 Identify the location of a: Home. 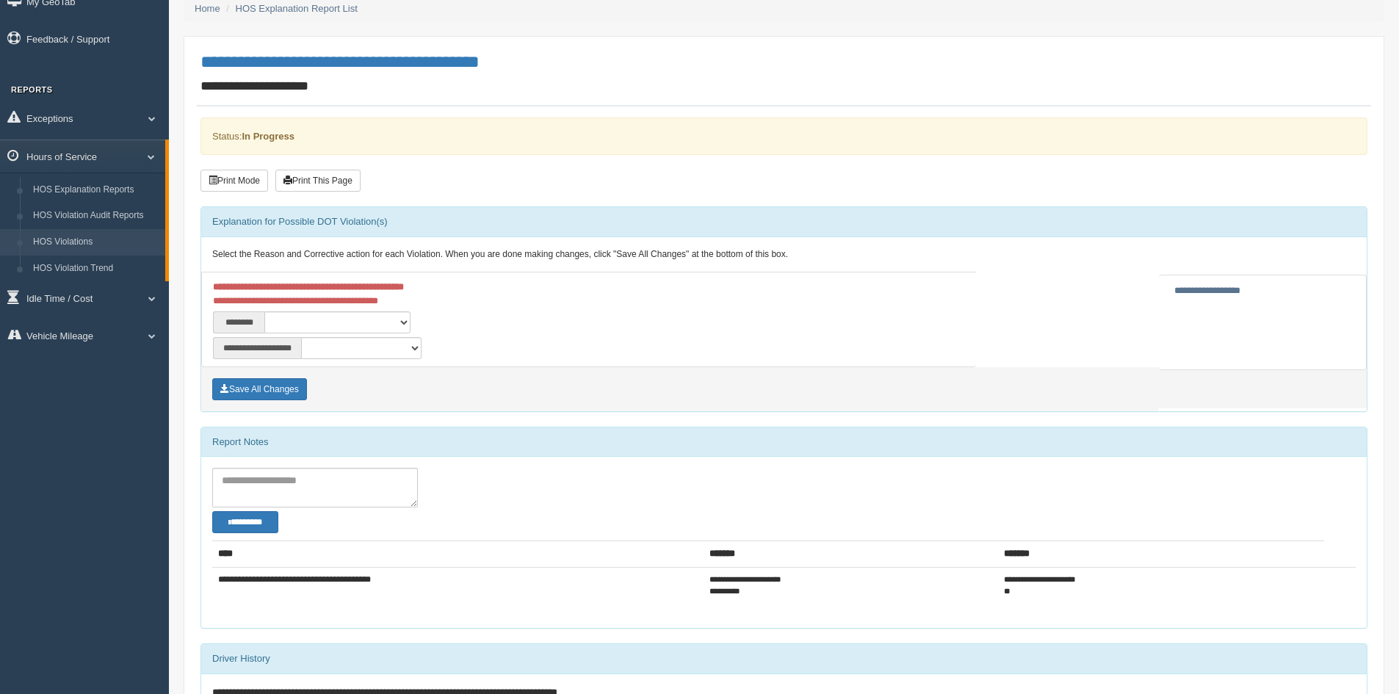
(207, 8).